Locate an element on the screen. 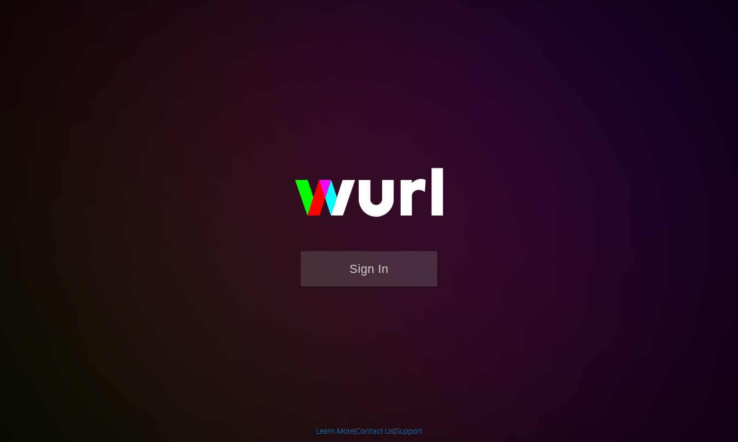 This screenshot has height=442, width=738. button: Sign In is located at coordinates (369, 268).